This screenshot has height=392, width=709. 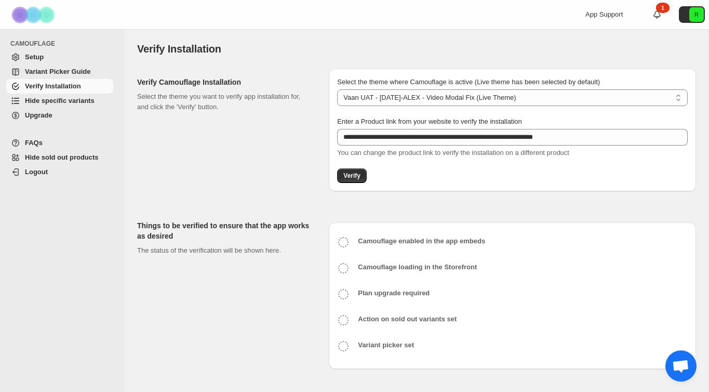 What do you see at coordinates (352, 176) in the screenshot?
I see `span: Verify` at bounding box center [352, 176].